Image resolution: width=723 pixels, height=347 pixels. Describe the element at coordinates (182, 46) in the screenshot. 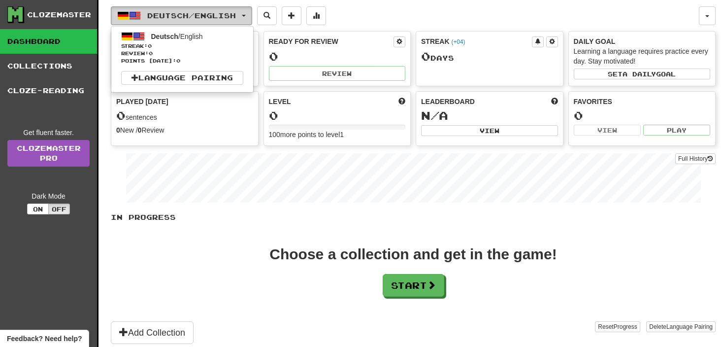

I see `span: Streak:` at that location.